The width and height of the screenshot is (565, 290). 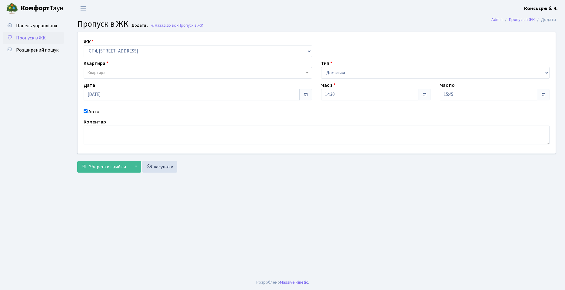 What do you see at coordinates (12, 8) in the screenshot?
I see `img: logo.png` at bounding box center [12, 8].